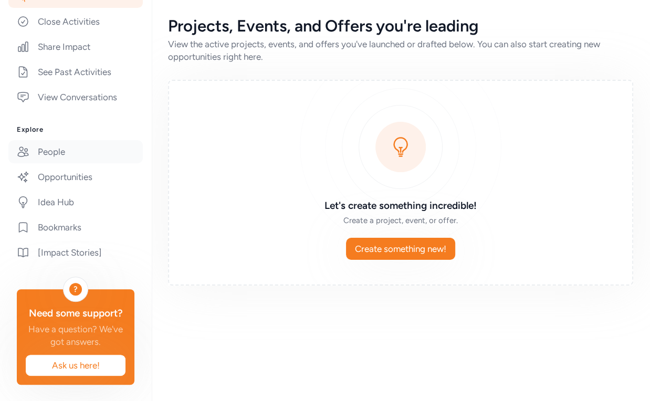 The image size is (650, 401). Describe the element at coordinates (76, 366) in the screenshot. I see `span: Ask us here!` at that location.